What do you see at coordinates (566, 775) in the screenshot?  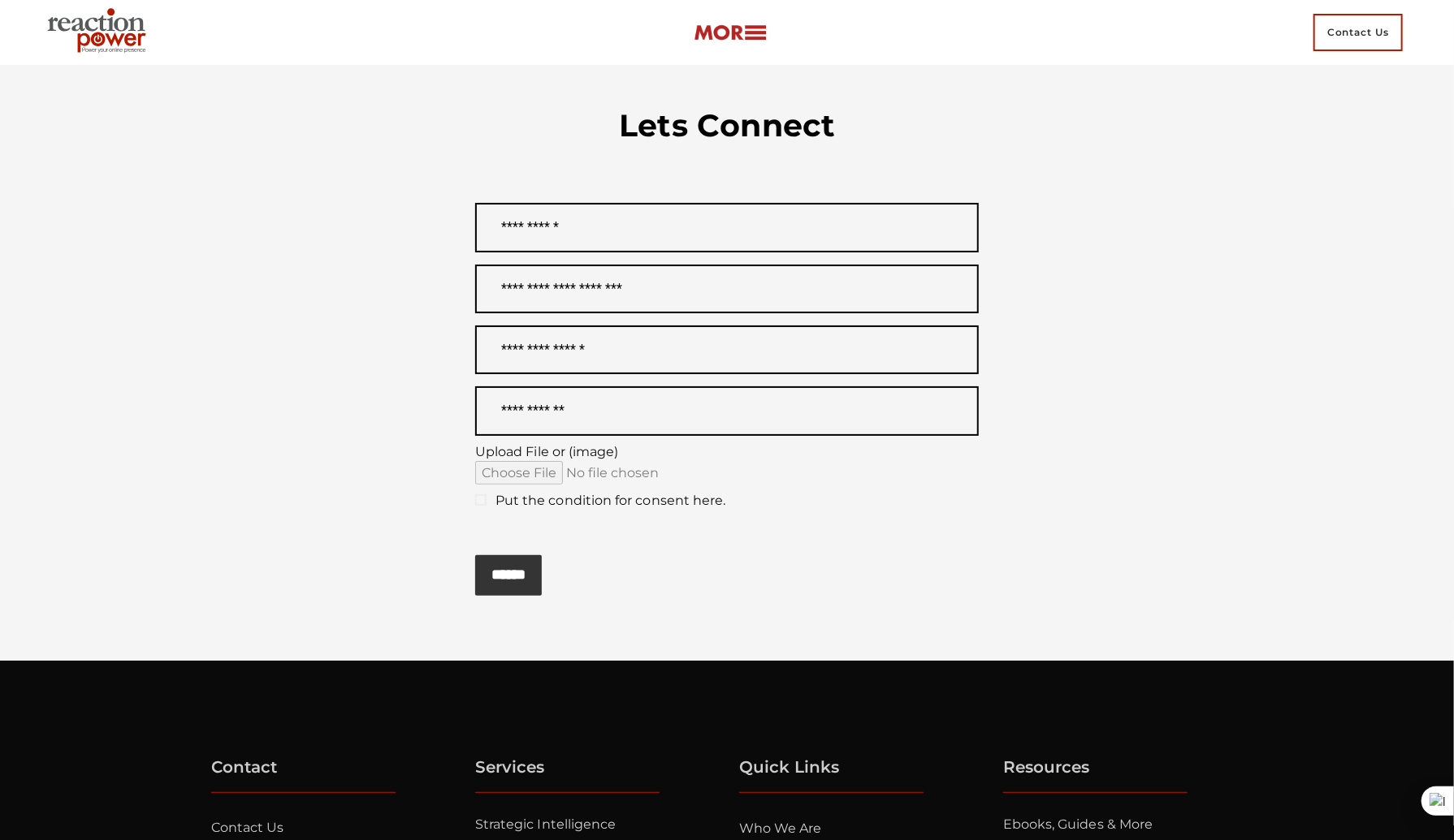 I see `h5: Services` at bounding box center [566, 775].